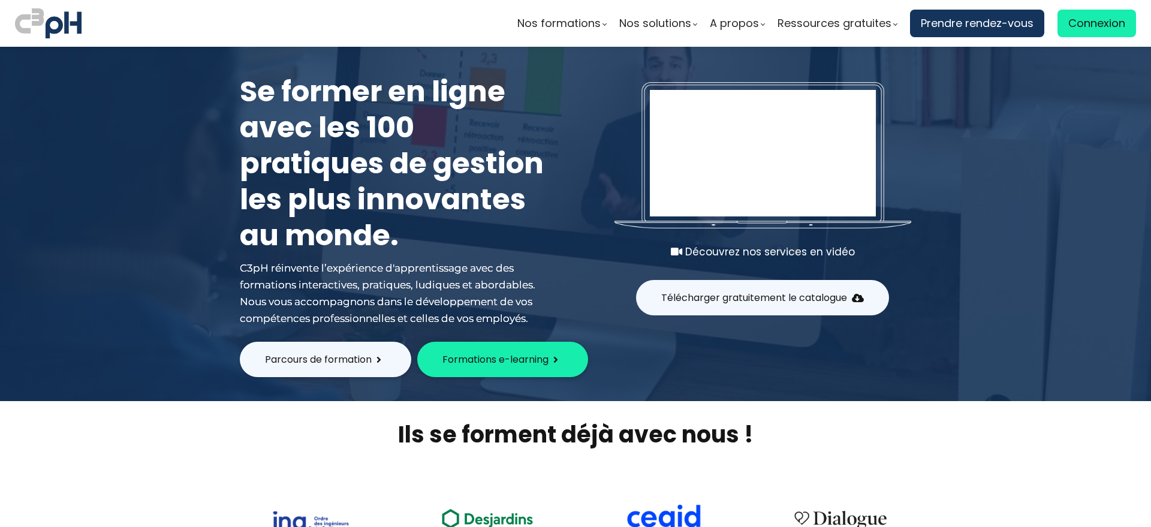  Describe the element at coordinates (754, 297) in the screenshot. I see `span: Télécharger gratuitement le catalogue` at that location.